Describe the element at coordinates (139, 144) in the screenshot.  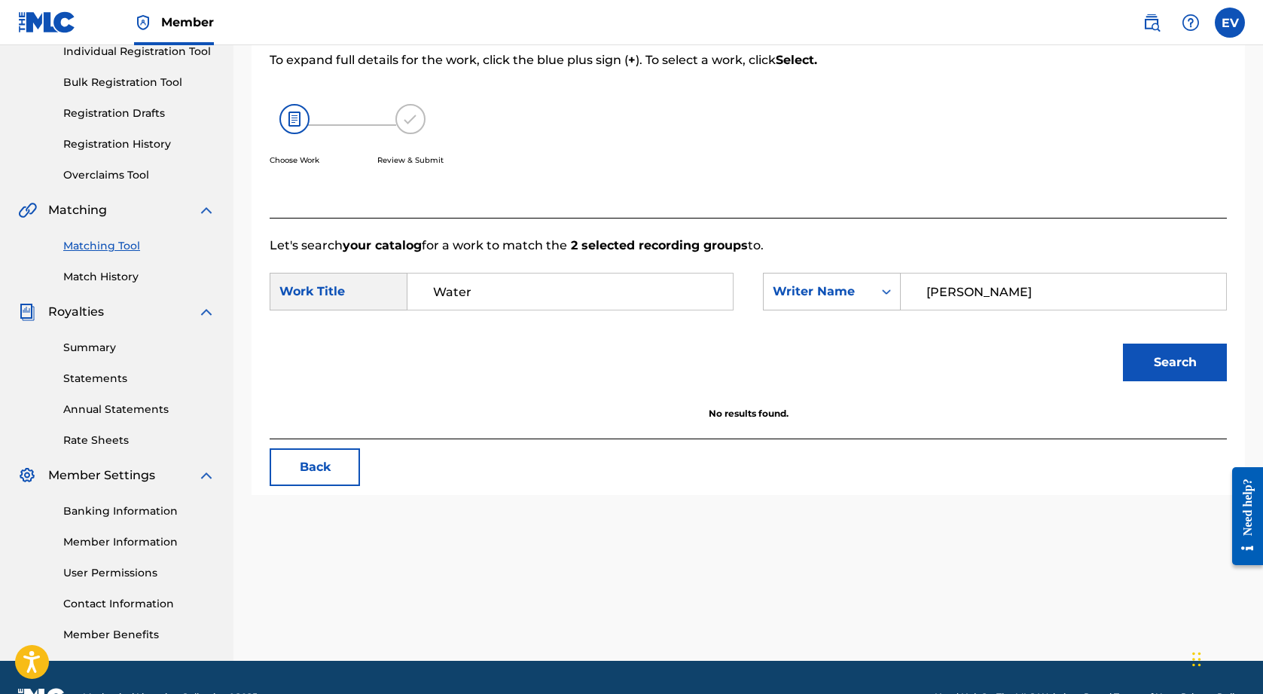
I see `a: Registration History` at that location.